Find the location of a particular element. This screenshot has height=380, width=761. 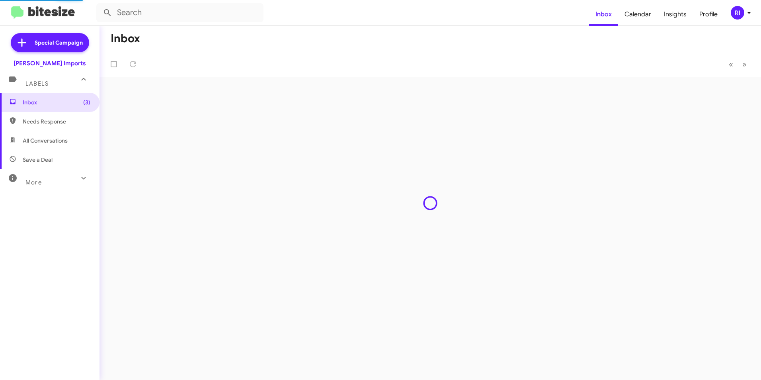

a: Special Campaign is located at coordinates (50, 43).